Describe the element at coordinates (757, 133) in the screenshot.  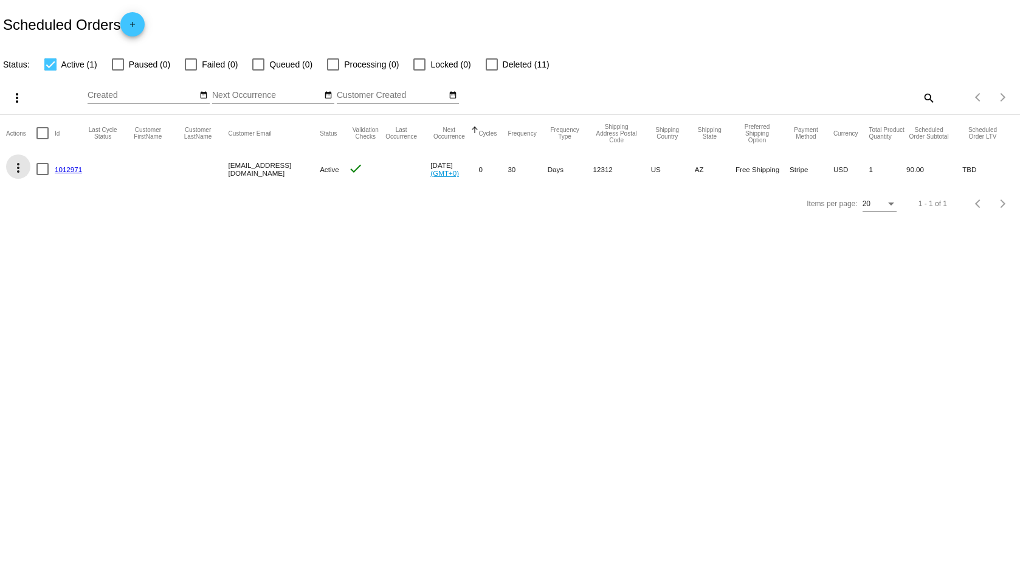
I see `button: Change sorting for PreferredShippingOption` at that location.